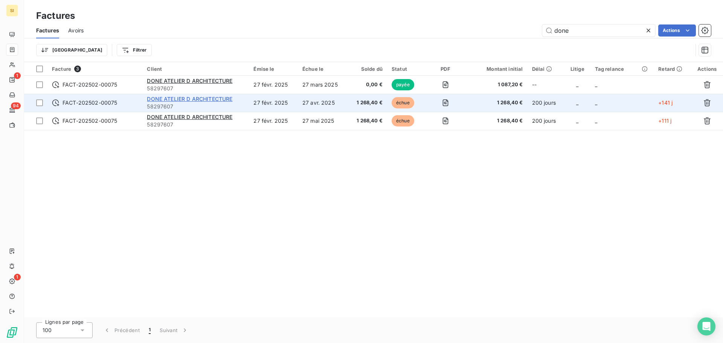 The width and height of the screenshot is (723, 343). Describe the element at coordinates (12, 11) in the screenshot. I see `div: SI` at that location.